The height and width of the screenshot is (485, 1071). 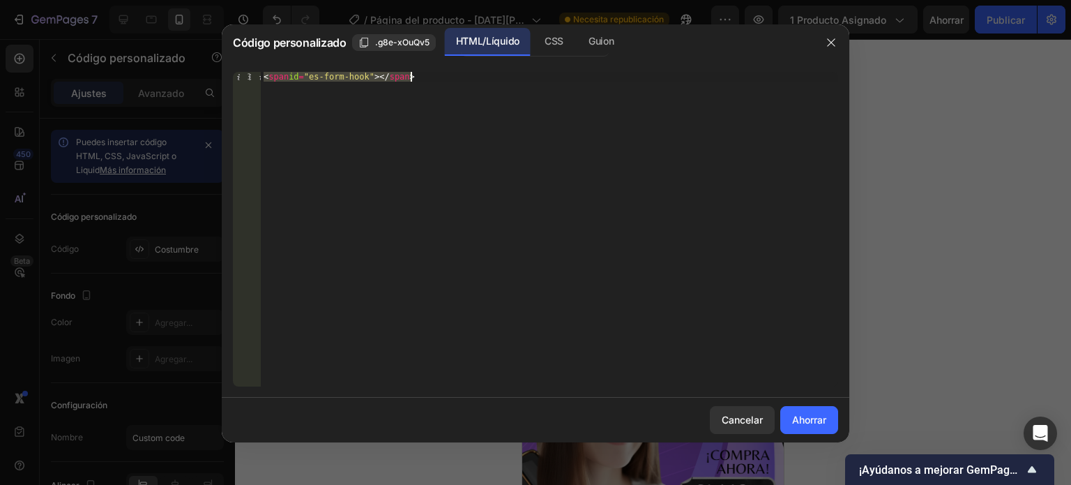 I want to click on font: HTML/Líquido, so click(x=487, y=40).